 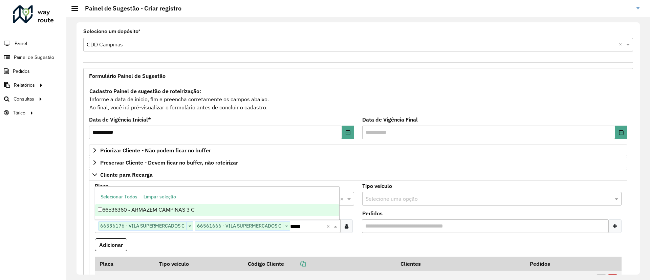 What do you see at coordinates (319, 264) in the screenshot?
I see `th: Código Cliente` at bounding box center [319, 264].